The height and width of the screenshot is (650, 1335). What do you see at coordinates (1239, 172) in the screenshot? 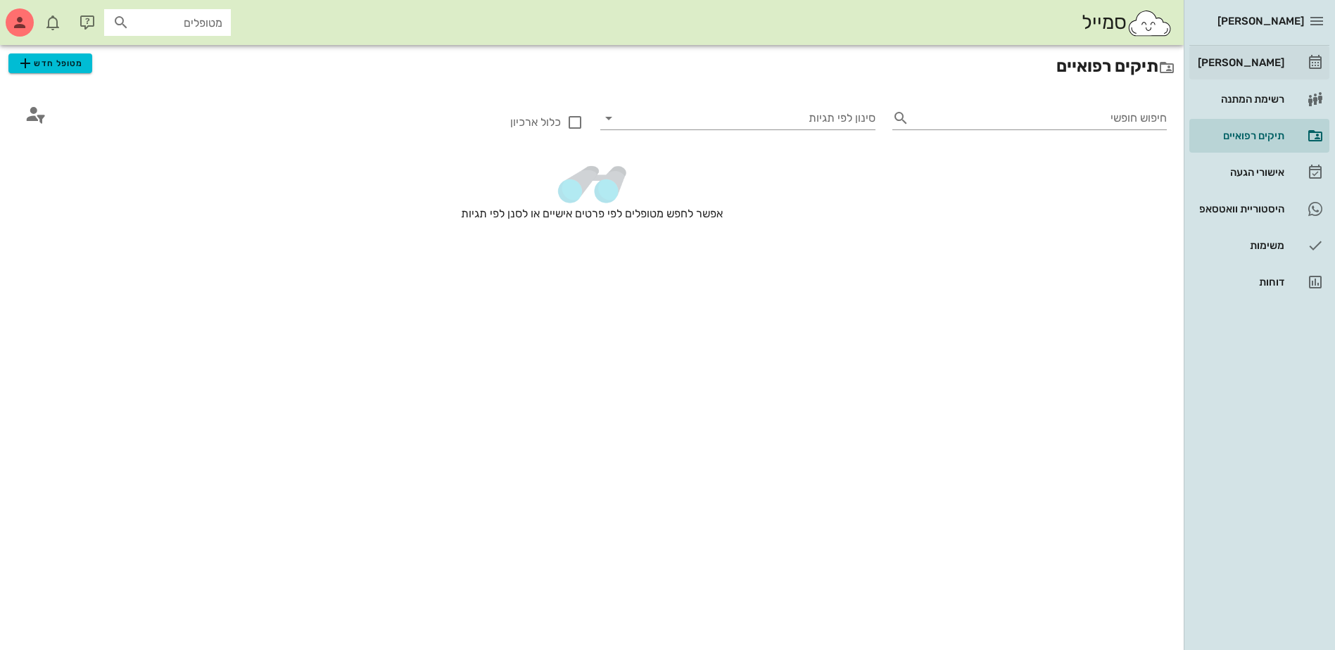
I see `div: אישורי הגעה` at bounding box center [1239, 172].